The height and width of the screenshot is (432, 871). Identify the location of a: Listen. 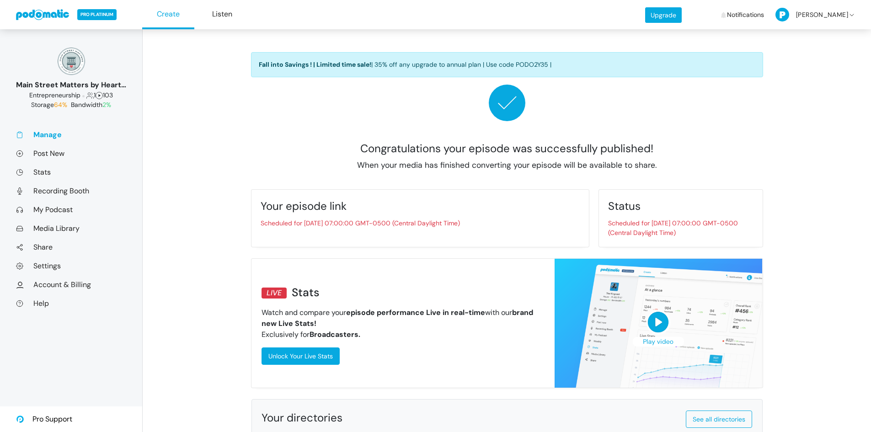
(222, 15).